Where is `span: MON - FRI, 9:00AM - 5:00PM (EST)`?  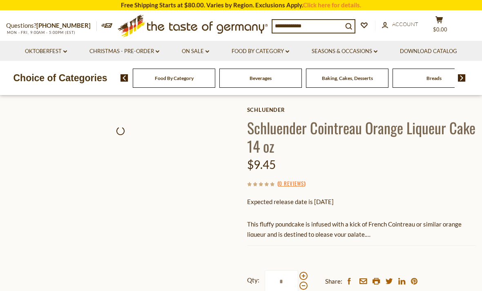
span: MON - FRI, 9:00AM - 5:00PM (EST) is located at coordinates (41, 32).